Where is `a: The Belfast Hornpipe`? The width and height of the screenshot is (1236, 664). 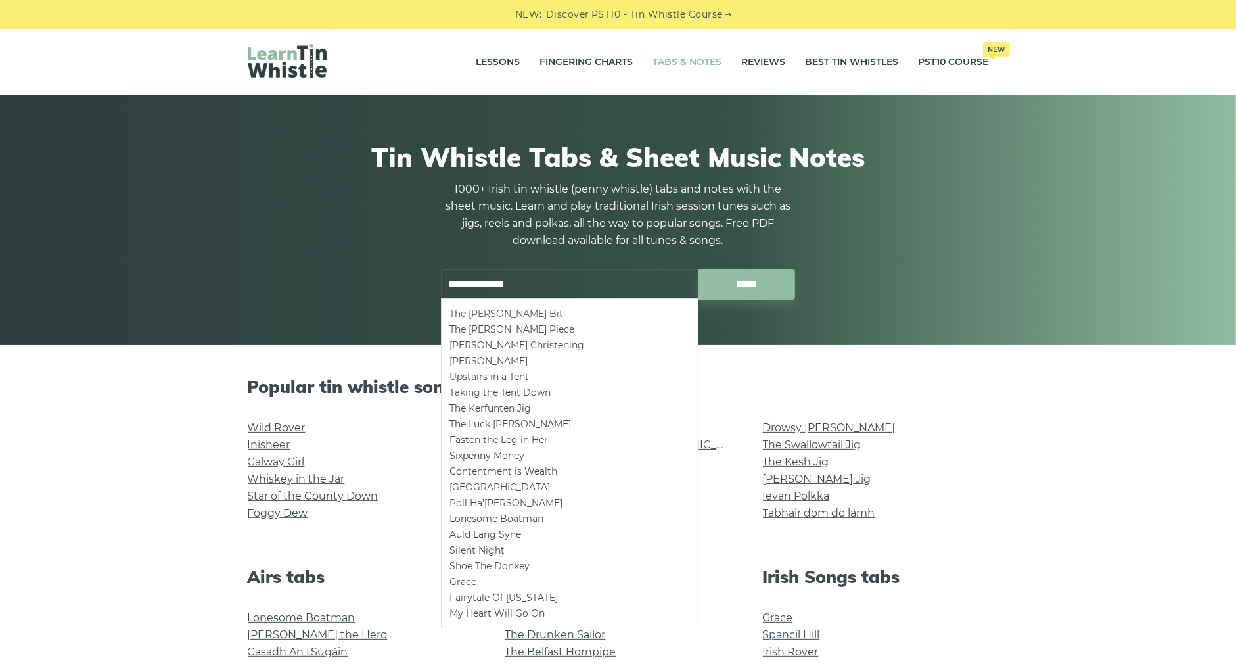
a: The Belfast Hornpipe is located at coordinates (560, 651).